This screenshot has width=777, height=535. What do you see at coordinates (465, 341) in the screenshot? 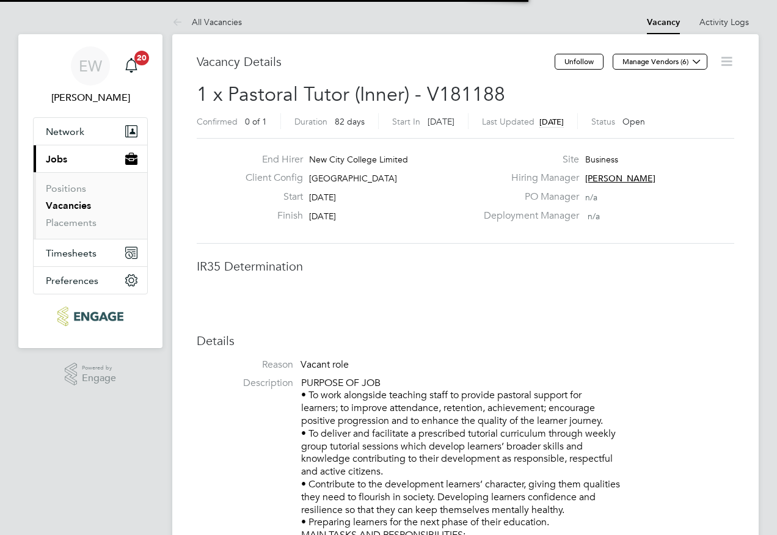
I see `h3: Details` at bounding box center [465, 341].